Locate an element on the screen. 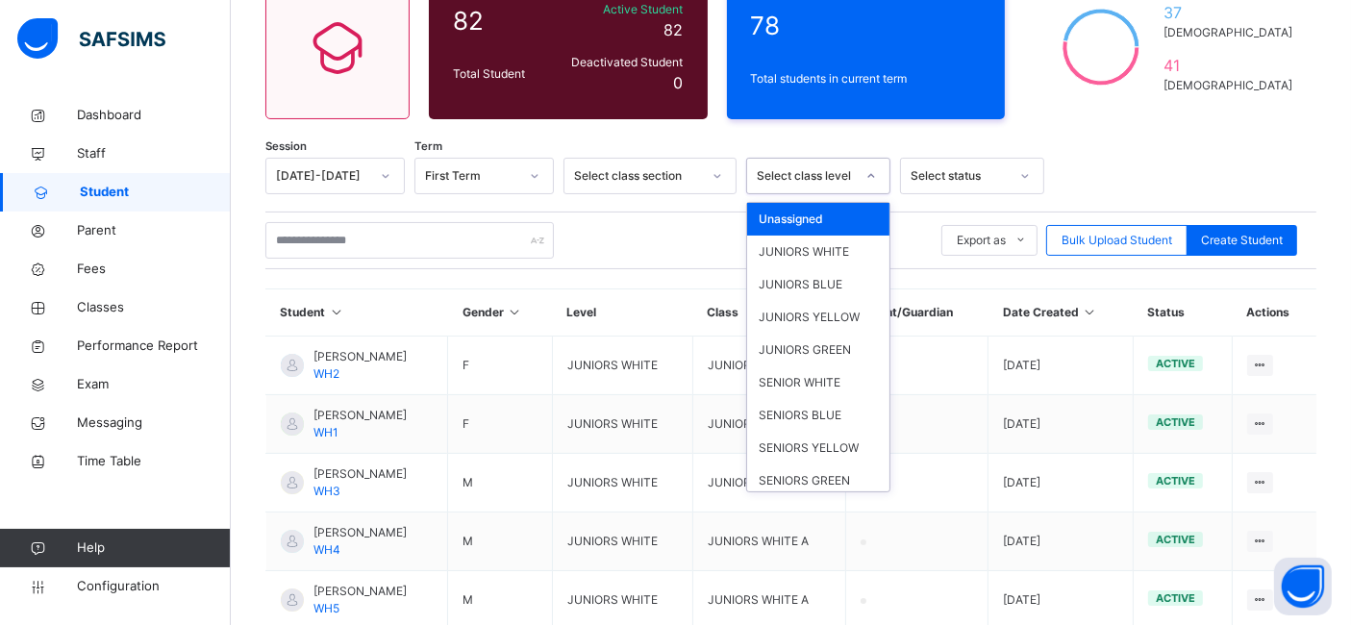 The width and height of the screenshot is (1351, 625). span: Deactivated Student is located at coordinates (621, 63).